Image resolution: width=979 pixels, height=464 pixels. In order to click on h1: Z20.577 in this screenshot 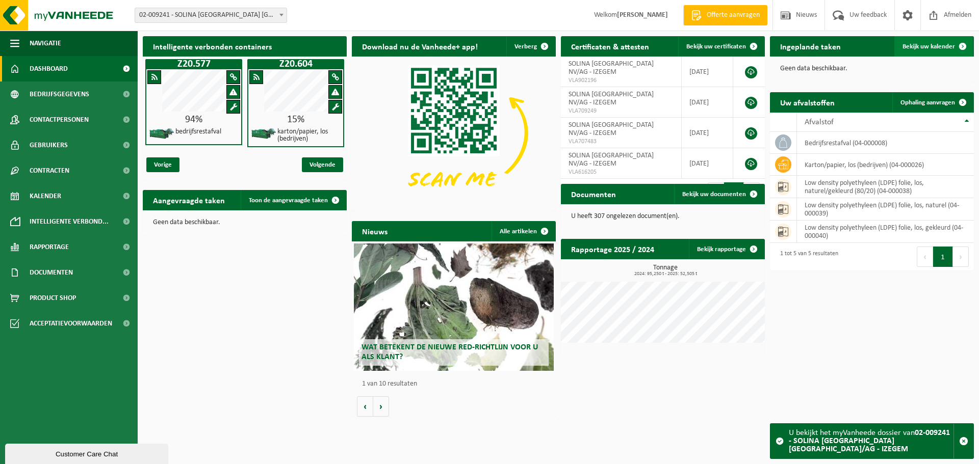, I will do `click(194, 64)`.